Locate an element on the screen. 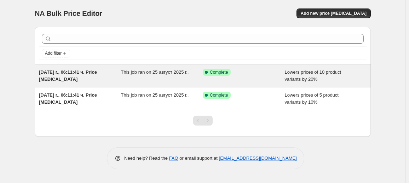 The height and width of the screenshot is (183, 409). span: Lowers prices of 5 product variants by 10% is located at coordinates (311, 99).